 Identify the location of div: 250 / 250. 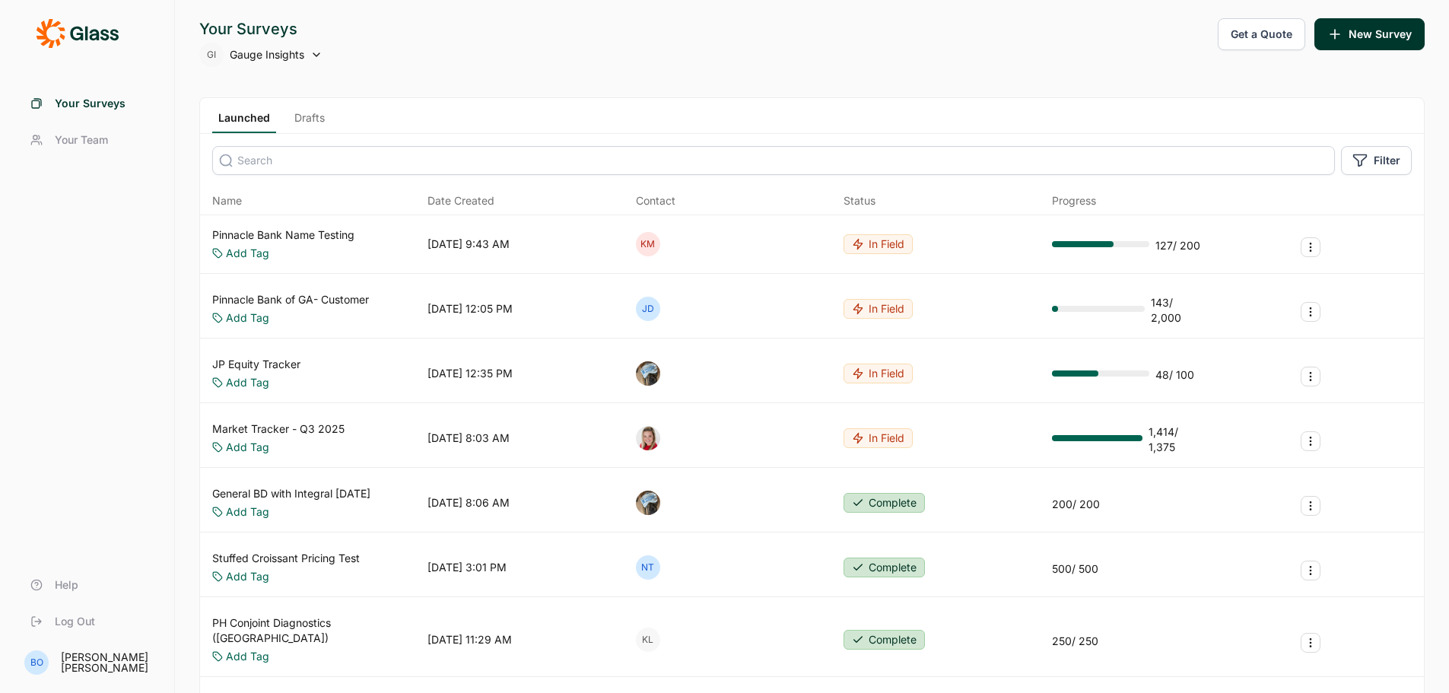
(1075, 641).